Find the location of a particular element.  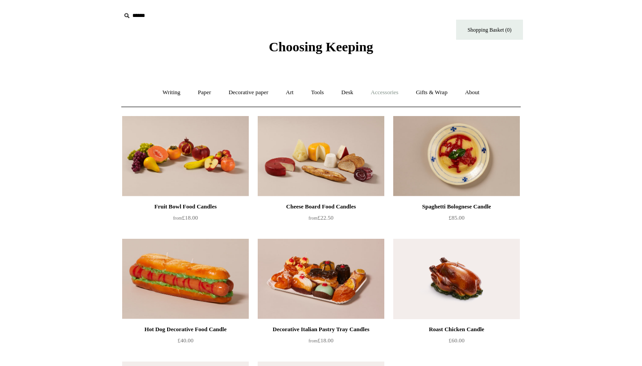

div: Roast Chicken Candle is located at coordinates (457, 329).